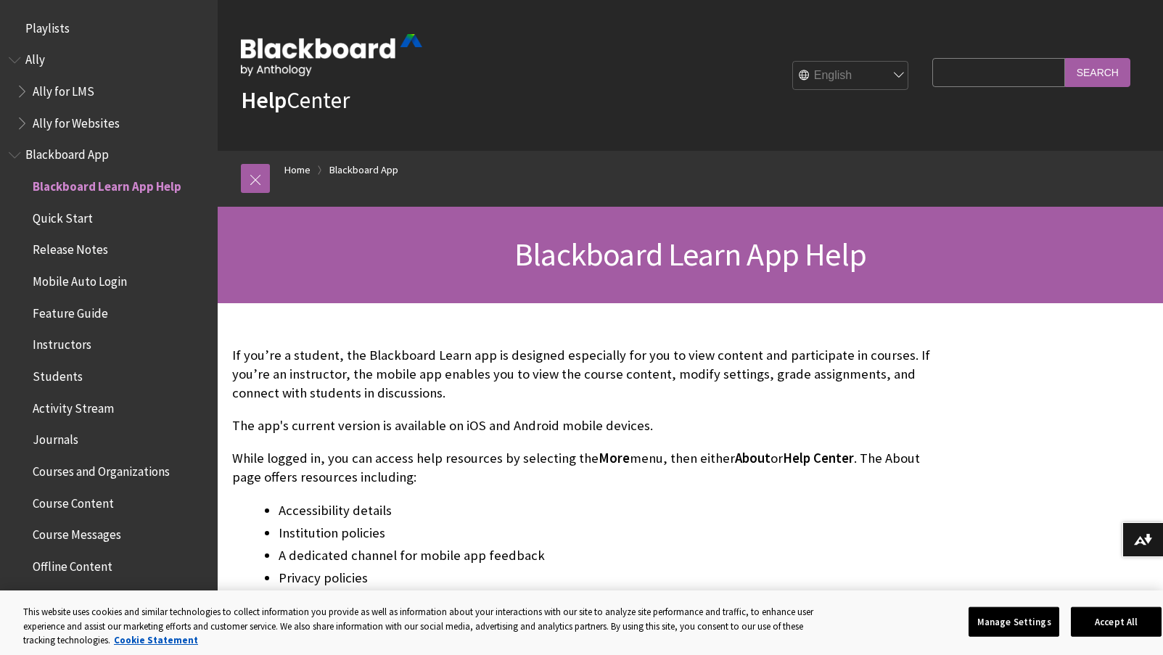 The image size is (1163, 655). I want to click on span: Activity Stream, so click(73, 406).